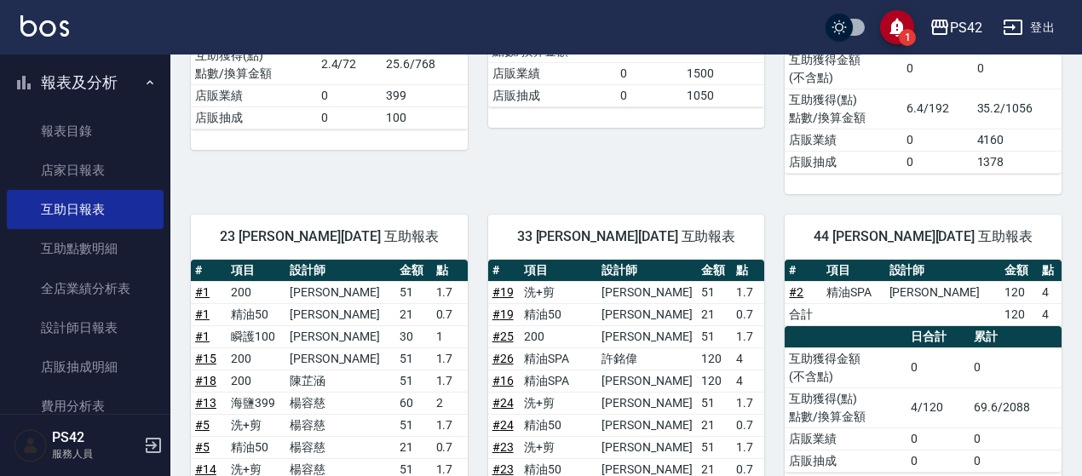 Image resolution: width=1082 pixels, height=476 pixels. What do you see at coordinates (205, 403) in the screenshot?
I see `a: #13` at bounding box center [205, 403].